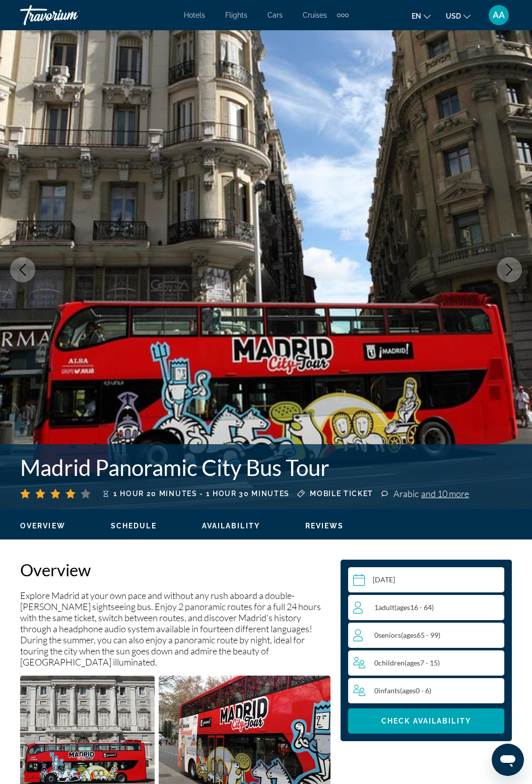 This screenshot has height=784, width=532. What do you see at coordinates (499, 15) in the screenshot?
I see `span: AA` at bounding box center [499, 15].